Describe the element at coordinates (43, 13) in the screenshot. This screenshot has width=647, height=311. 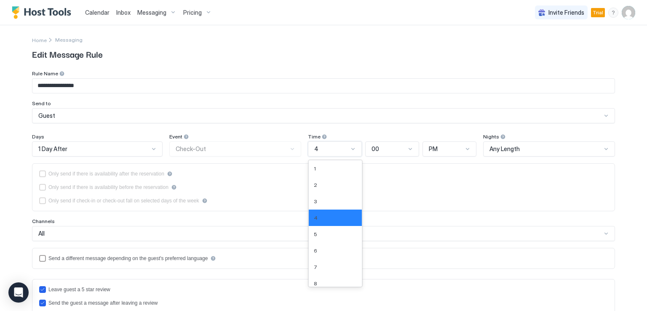
I see `div: Host Tools Logo` at that location.